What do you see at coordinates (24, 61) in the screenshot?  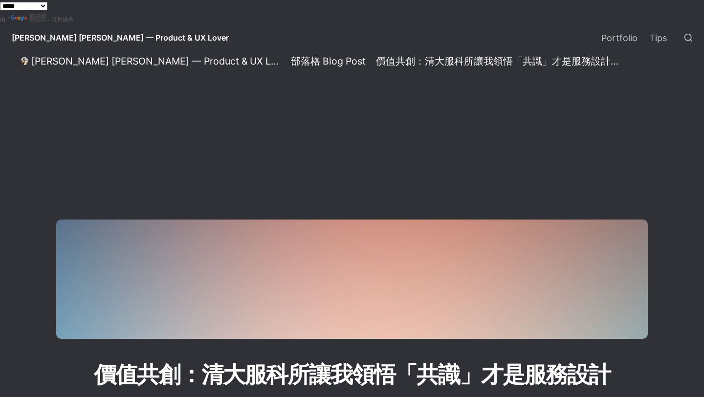 I see `img: Daniel Lee — Product & UX Lover` at bounding box center [24, 61].